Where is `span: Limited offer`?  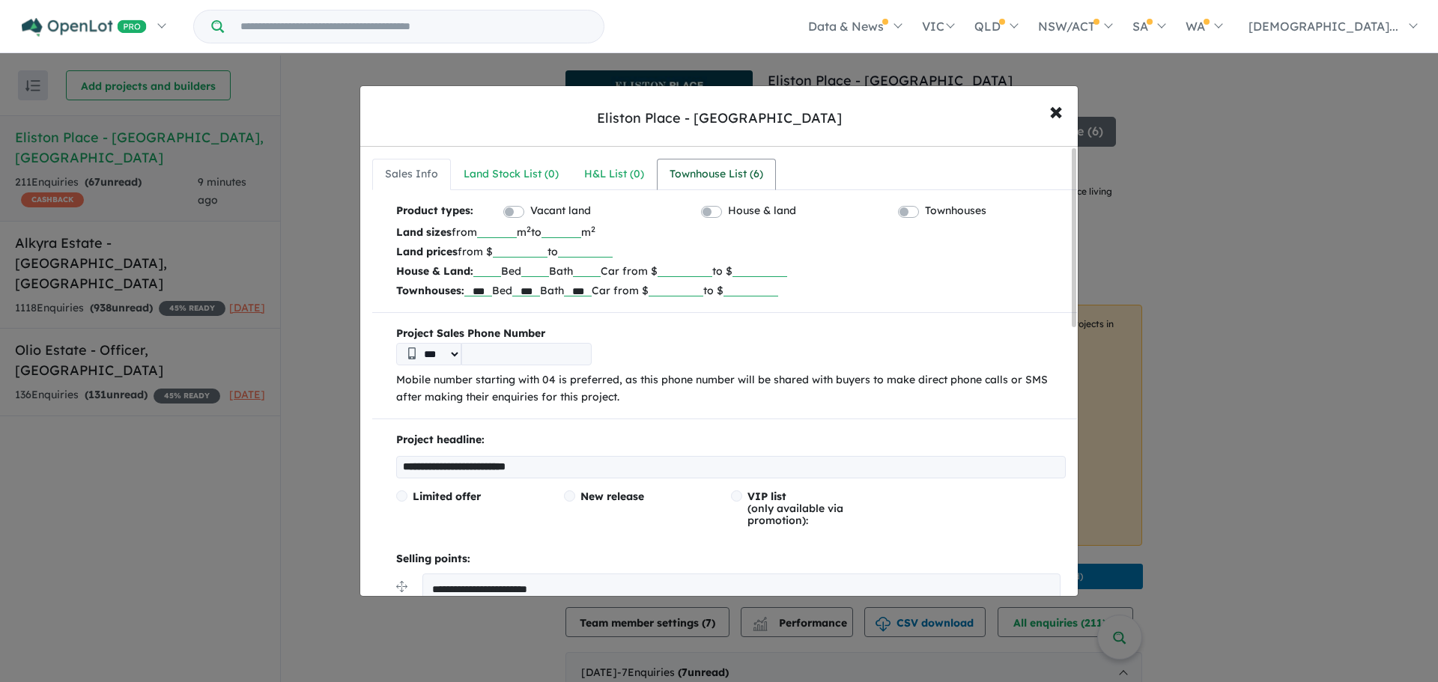 span: Limited offer is located at coordinates (446, 497).